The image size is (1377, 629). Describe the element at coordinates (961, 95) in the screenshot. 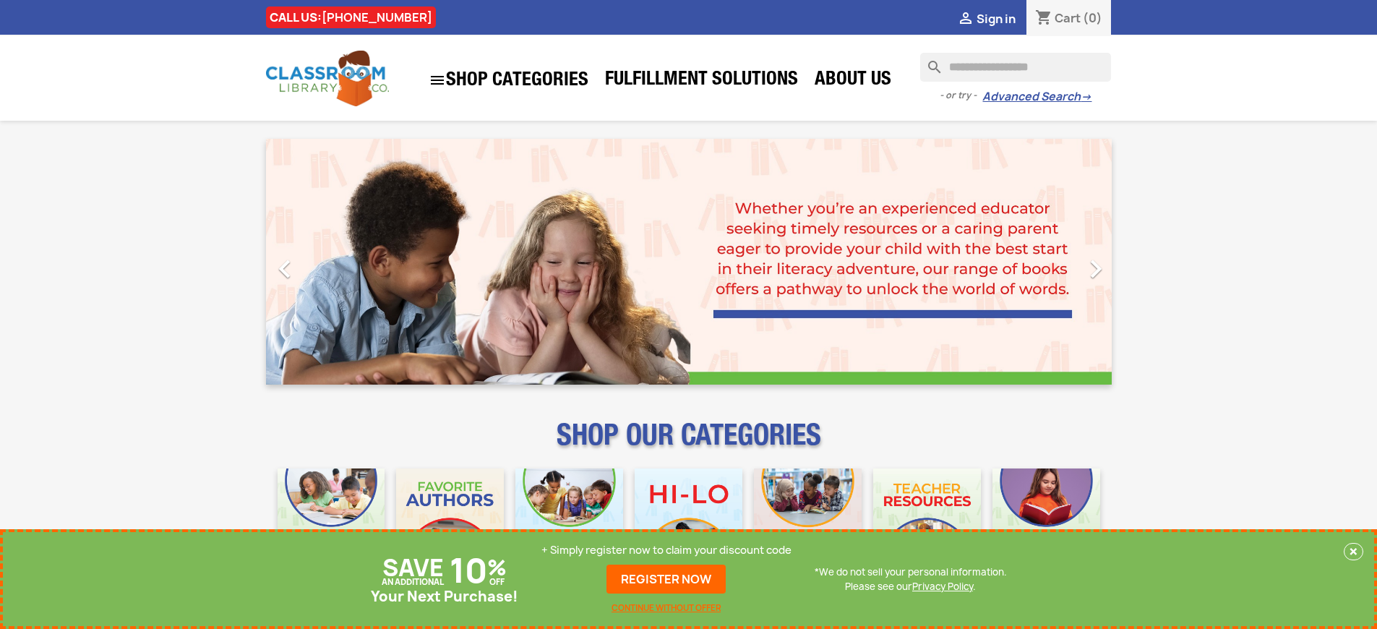

I see `span: - or try -` at that location.